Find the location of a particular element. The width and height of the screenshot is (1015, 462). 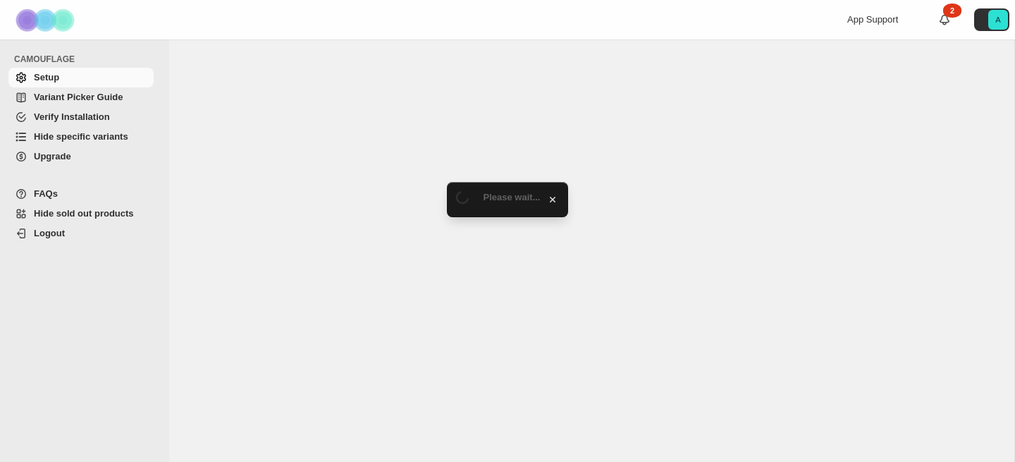

button: Avatar with initials A is located at coordinates (992, 20).